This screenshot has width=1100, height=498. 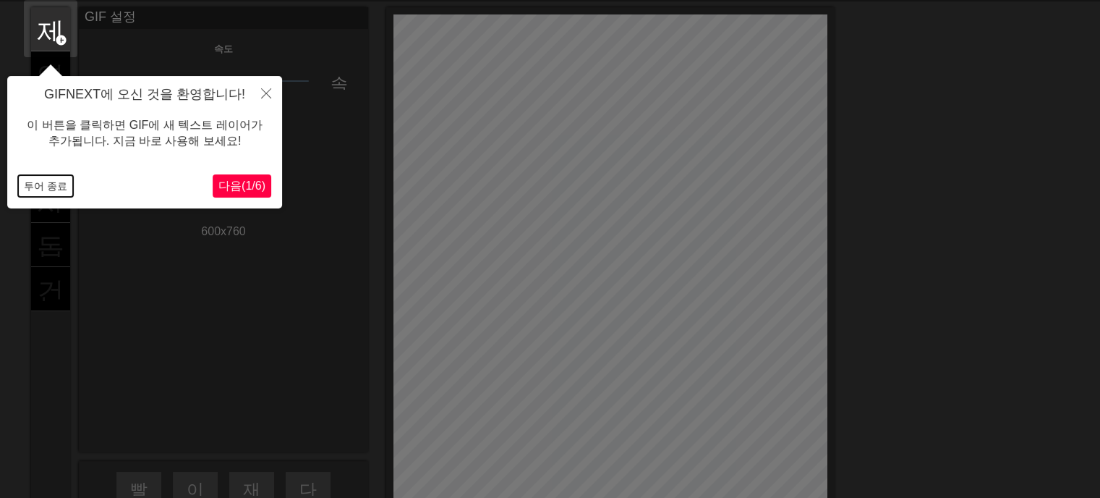 What do you see at coordinates (46, 186) in the screenshot?
I see `font: 투어 종료` at bounding box center [46, 186].